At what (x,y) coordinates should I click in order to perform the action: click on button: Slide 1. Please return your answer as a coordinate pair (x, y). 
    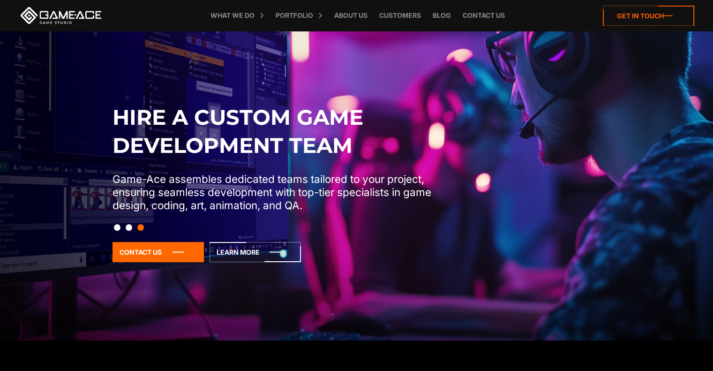
    Looking at the image, I should click on (117, 227).